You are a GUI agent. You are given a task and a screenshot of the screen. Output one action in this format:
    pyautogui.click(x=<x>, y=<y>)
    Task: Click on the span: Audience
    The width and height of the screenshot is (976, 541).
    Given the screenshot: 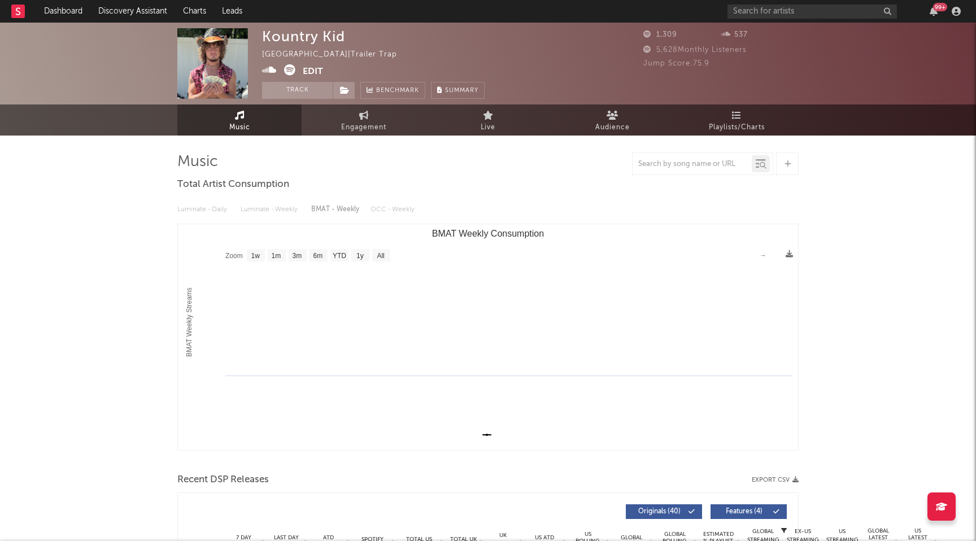 What is the action you would take?
    pyautogui.click(x=612, y=128)
    